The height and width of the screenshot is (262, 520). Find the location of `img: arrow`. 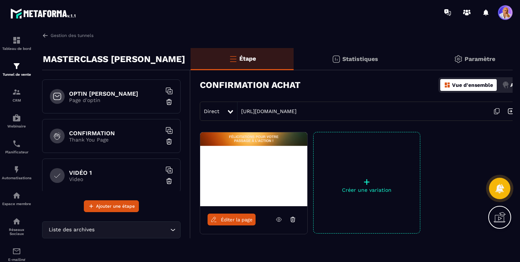

img: arrow is located at coordinates (45, 35).